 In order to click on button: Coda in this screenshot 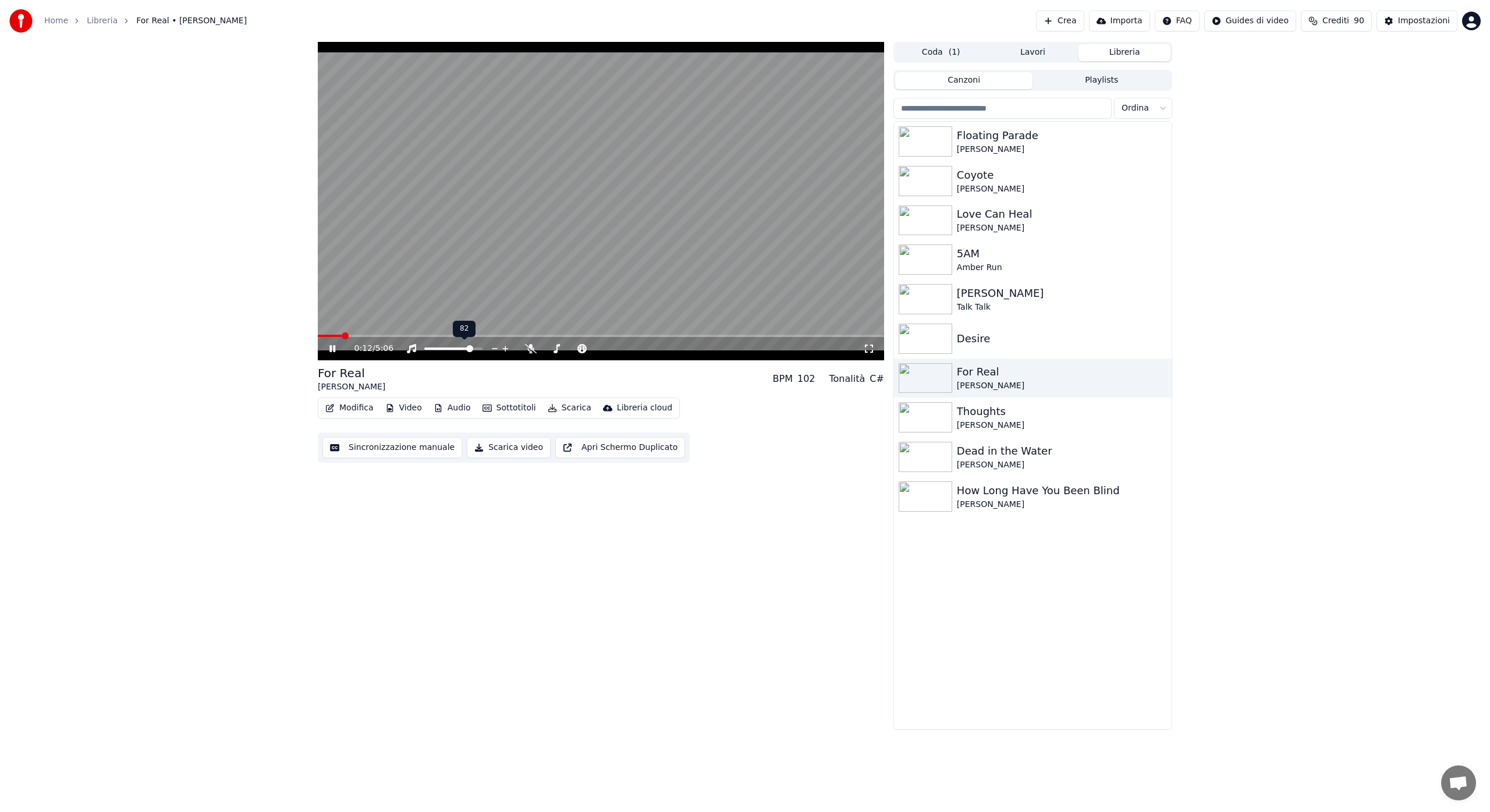, I will do `click(941, 52)`.